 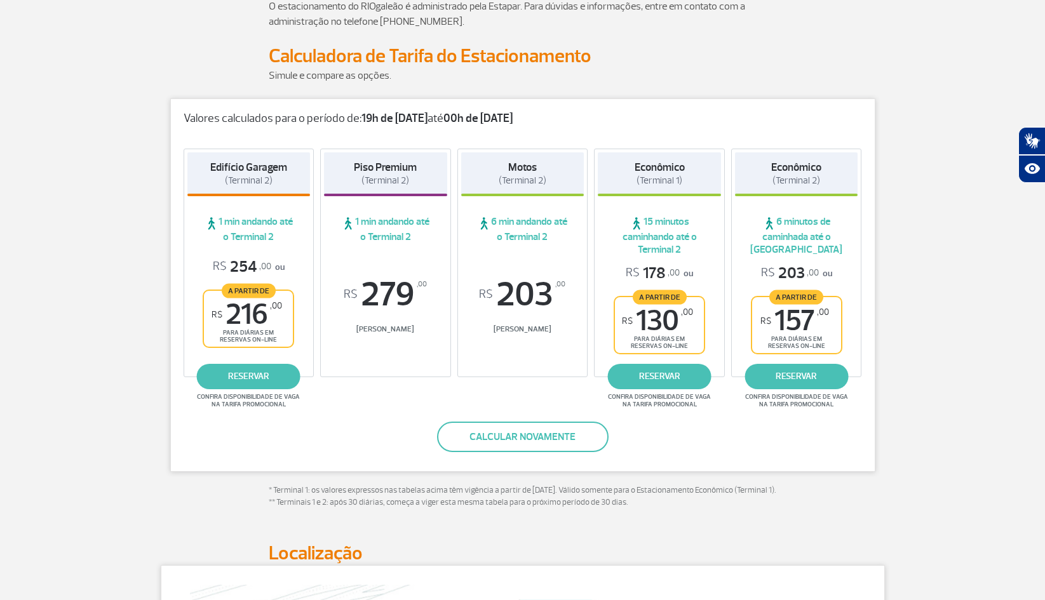 What do you see at coordinates (523, 229) in the screenshot?
I see `span: 6 min andando até o Terminal 2` at bounding box center [523, 229].